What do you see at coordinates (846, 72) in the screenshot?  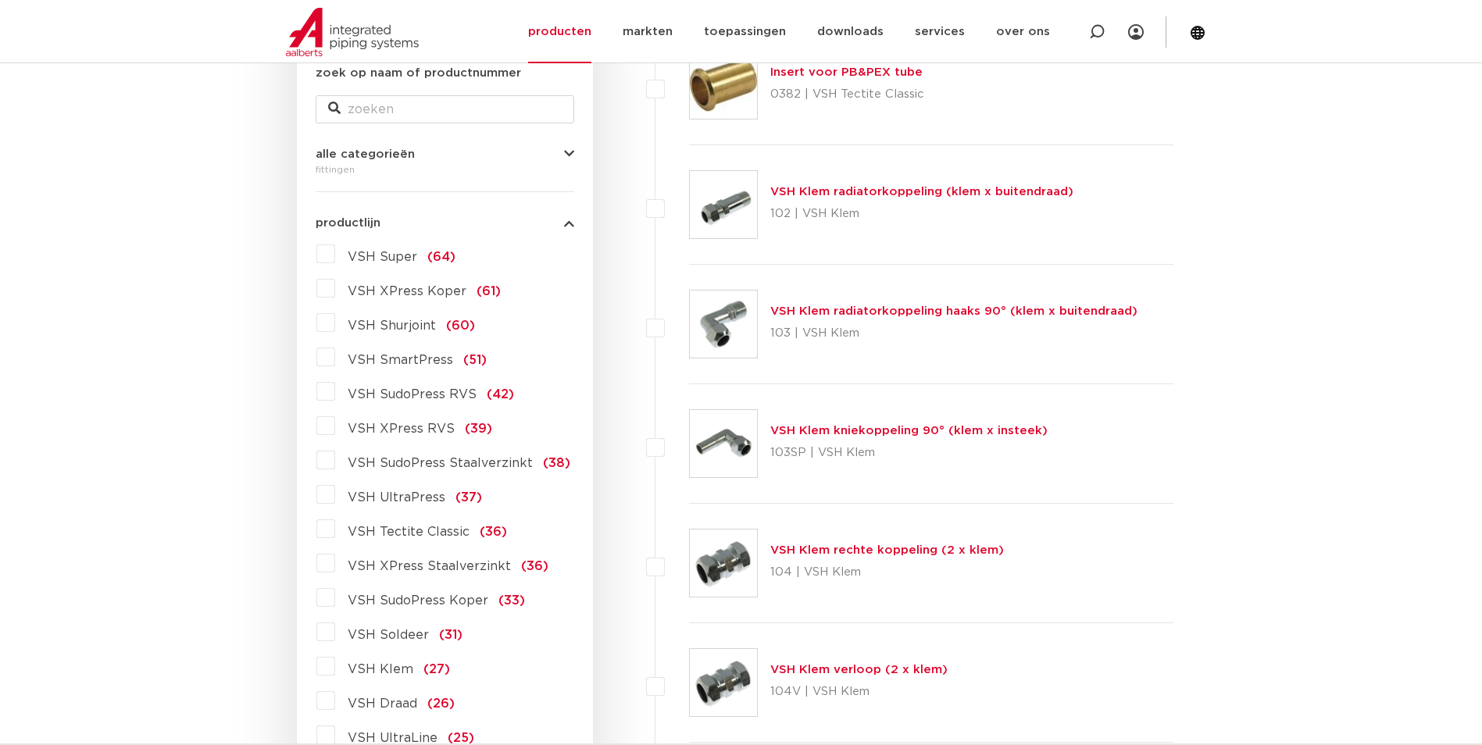 I see `a: Insert voor PB&PEX tube` at bounding box center [846, 72].